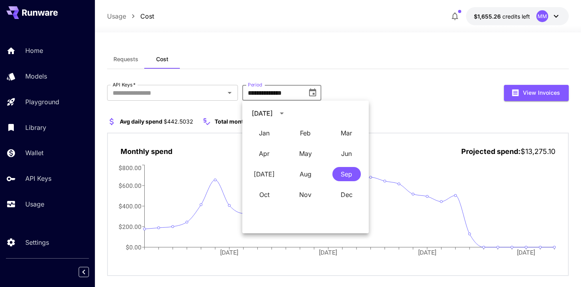  What do you see at coordinates (147, 16) in the screenshot?
I see `a: Cost` at bounding box center [147, 16].